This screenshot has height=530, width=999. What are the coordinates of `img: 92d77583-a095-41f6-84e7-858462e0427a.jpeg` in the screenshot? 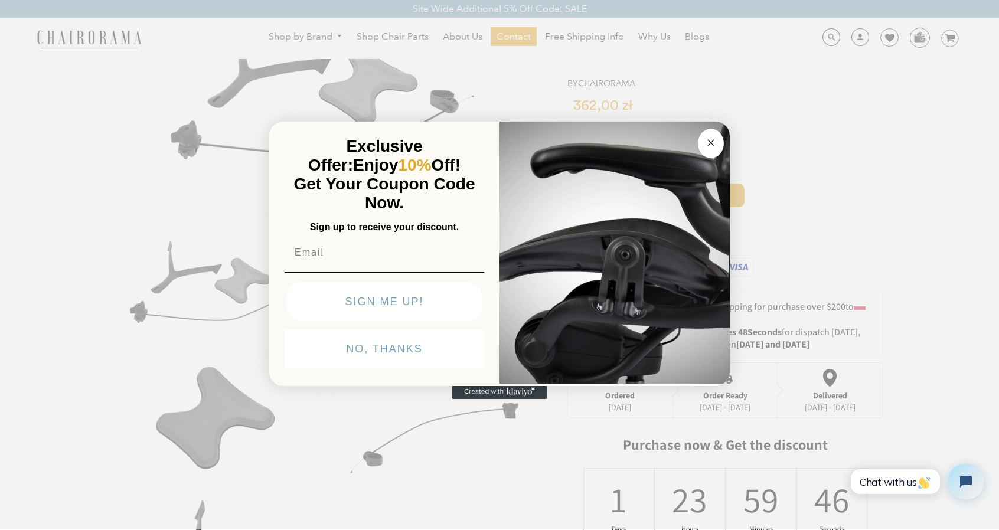 It's located at (615, 252).